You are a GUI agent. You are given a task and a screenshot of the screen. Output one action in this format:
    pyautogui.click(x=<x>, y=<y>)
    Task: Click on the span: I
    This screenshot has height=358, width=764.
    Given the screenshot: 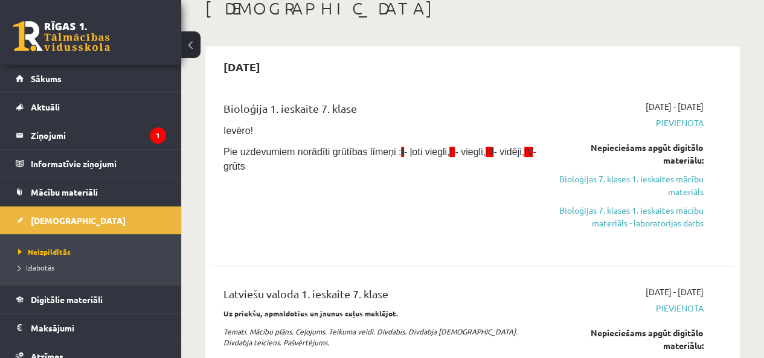 What is the action you would take?
    pyautogui.click(x=402, y=152)
    